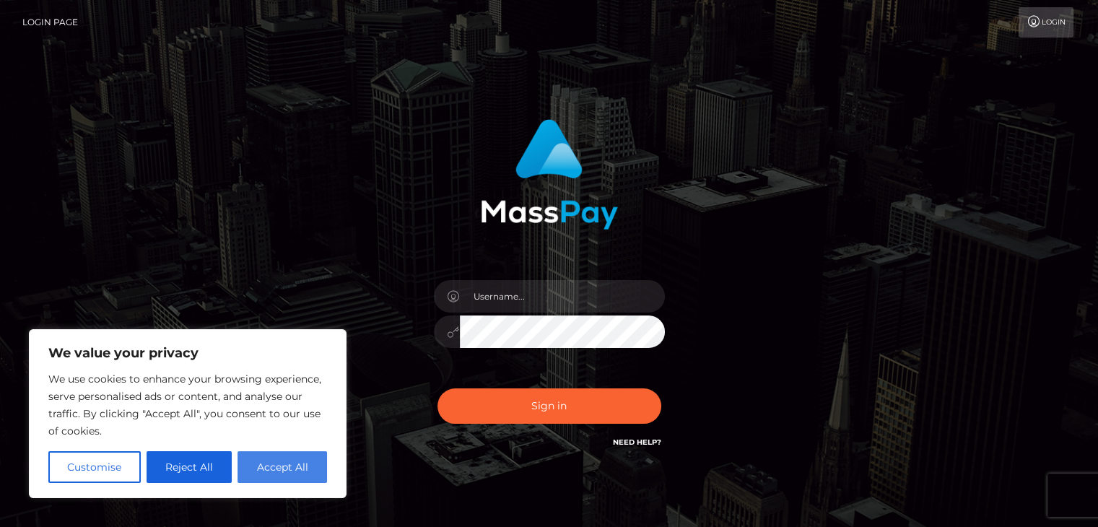  I want to click on input: Username..., so click(562, 296).